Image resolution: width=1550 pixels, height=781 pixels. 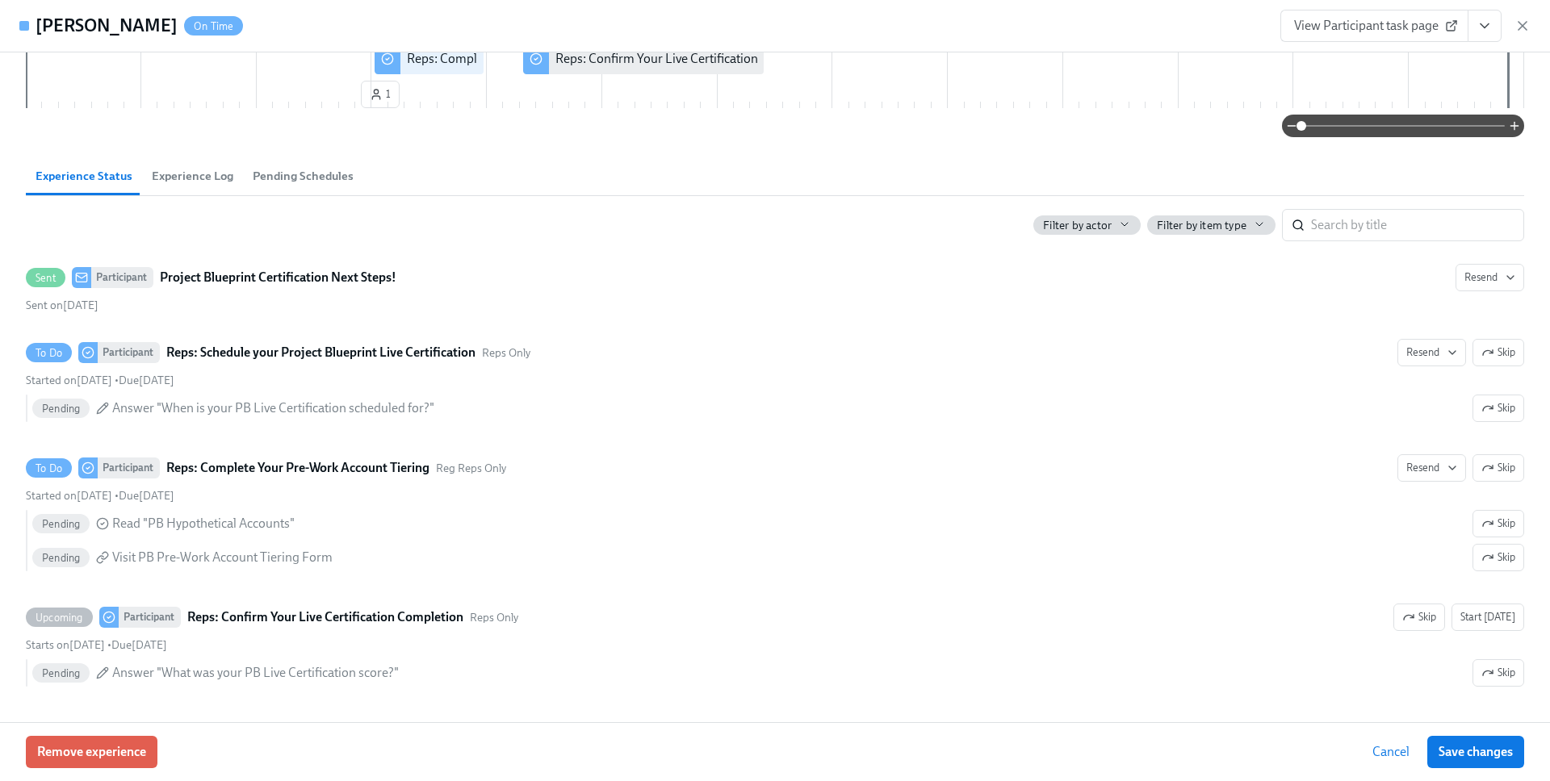 What do you see at coordinates (146, 496) in the screenshot?
I see `span: Monday, September 15th 2025, 9:00 am` at bounding box center [146, 496].